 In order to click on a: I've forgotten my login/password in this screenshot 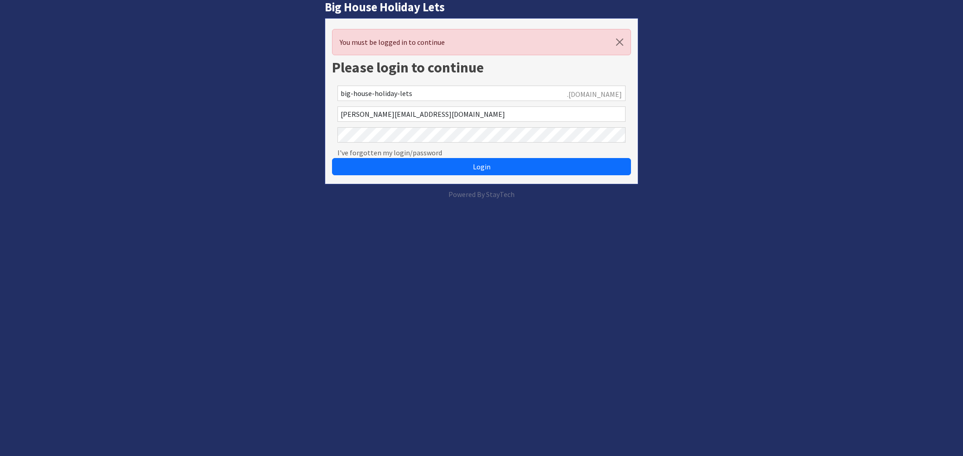, I will do `click(390, 153)`.